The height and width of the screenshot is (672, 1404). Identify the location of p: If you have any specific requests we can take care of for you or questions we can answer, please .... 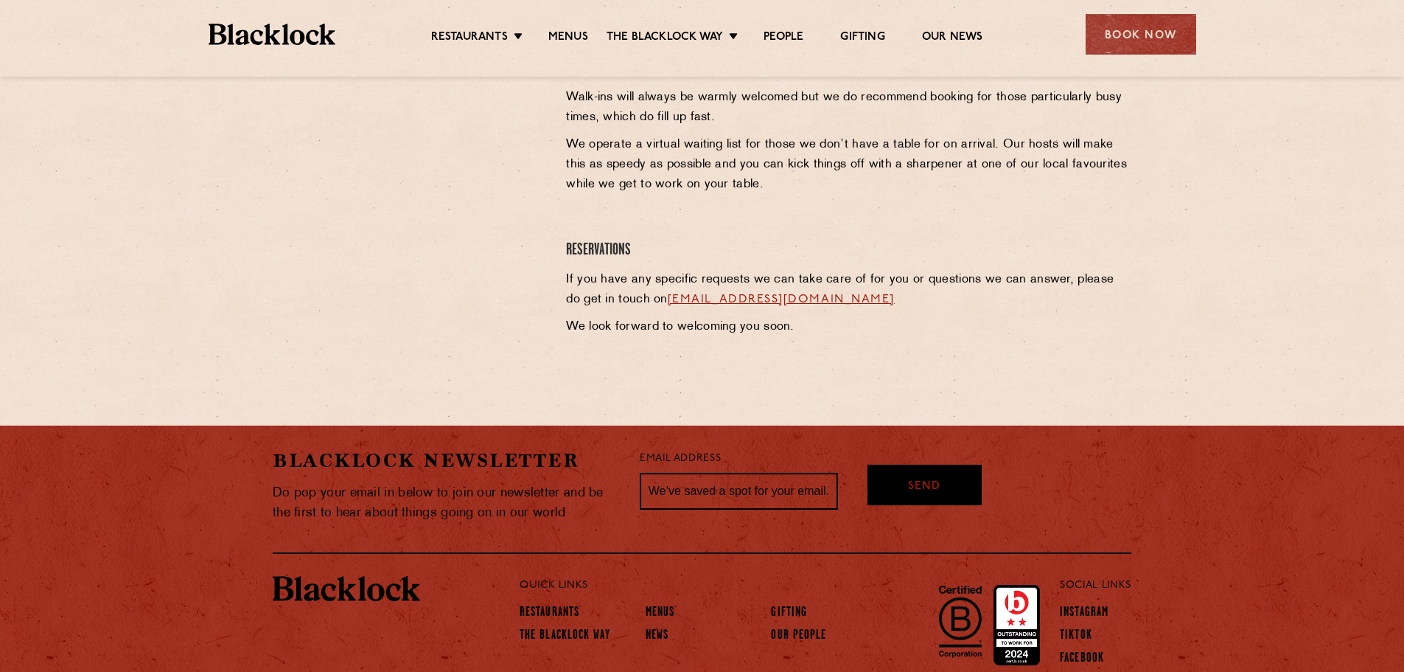
(849, 290).